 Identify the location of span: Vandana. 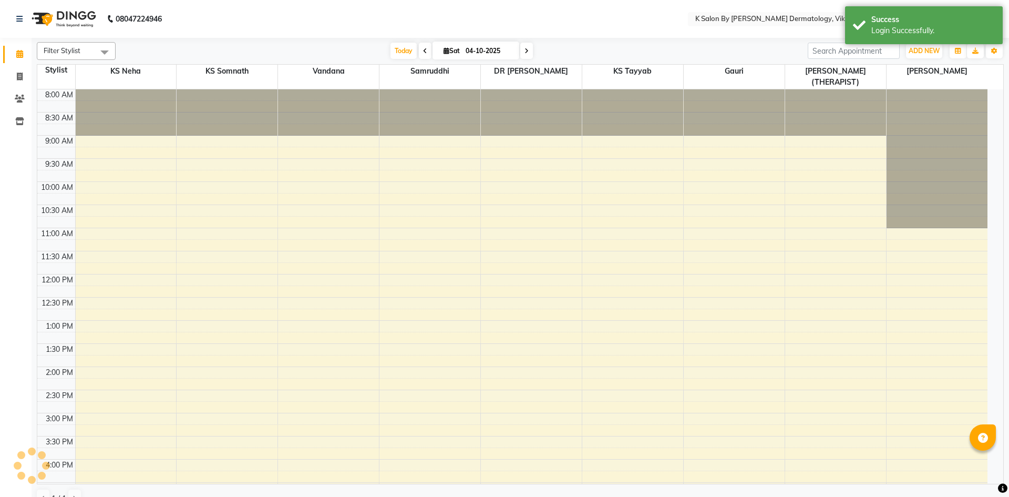
(329, 71).